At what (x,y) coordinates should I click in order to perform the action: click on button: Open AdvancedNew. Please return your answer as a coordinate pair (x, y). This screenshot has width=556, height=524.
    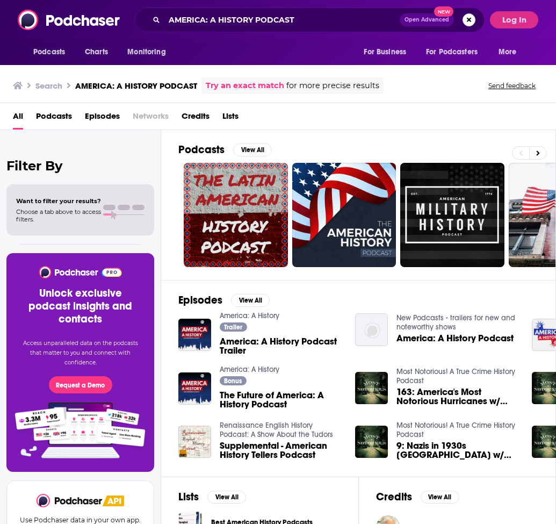
    Looking at the image, I should click on (427, 20).